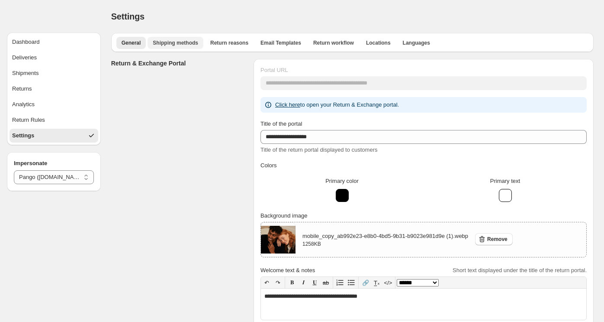 The image size is (604, 322). What do you see at coordinates (22, 89) in the screenshot?
I see `div: Returns` at bounding box center [22, 89].